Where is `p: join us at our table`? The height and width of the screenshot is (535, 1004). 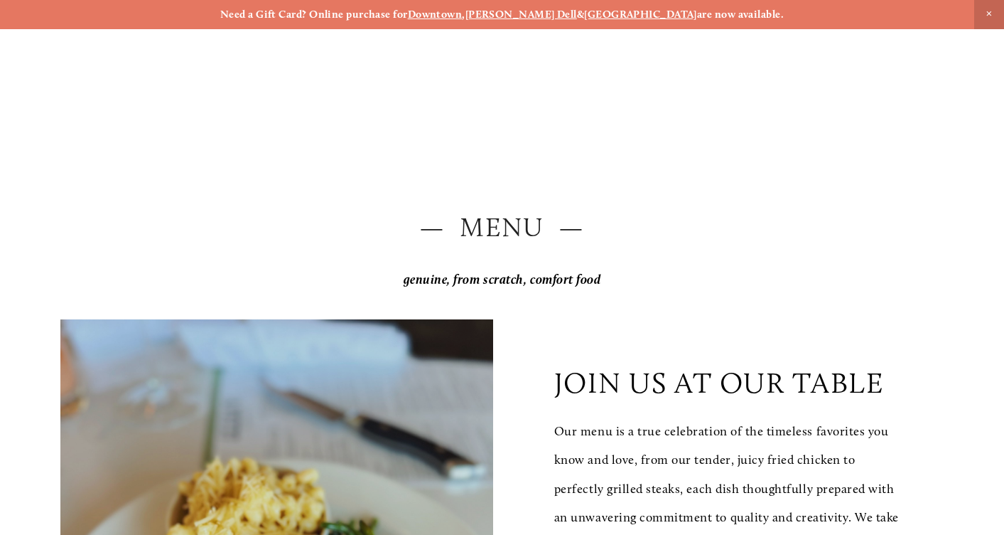 p: join us at our table is located at coordinates (719, 382).